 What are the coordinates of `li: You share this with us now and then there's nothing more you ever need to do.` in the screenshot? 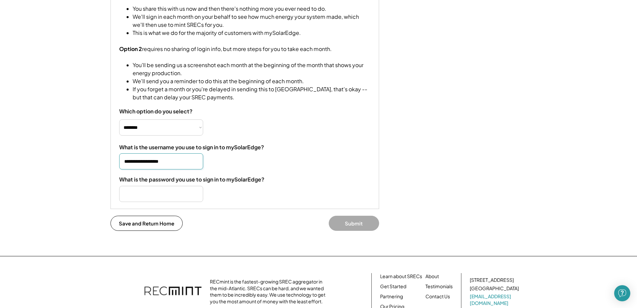 It's located at (252, 9).